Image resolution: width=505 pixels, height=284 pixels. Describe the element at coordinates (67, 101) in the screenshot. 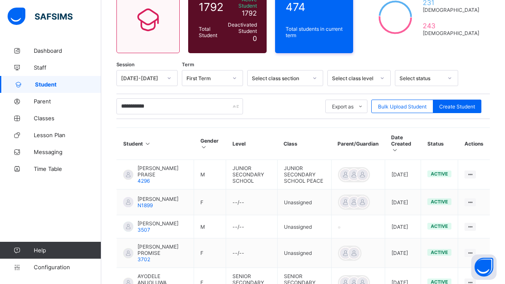

I see `span: Parent` at that location.